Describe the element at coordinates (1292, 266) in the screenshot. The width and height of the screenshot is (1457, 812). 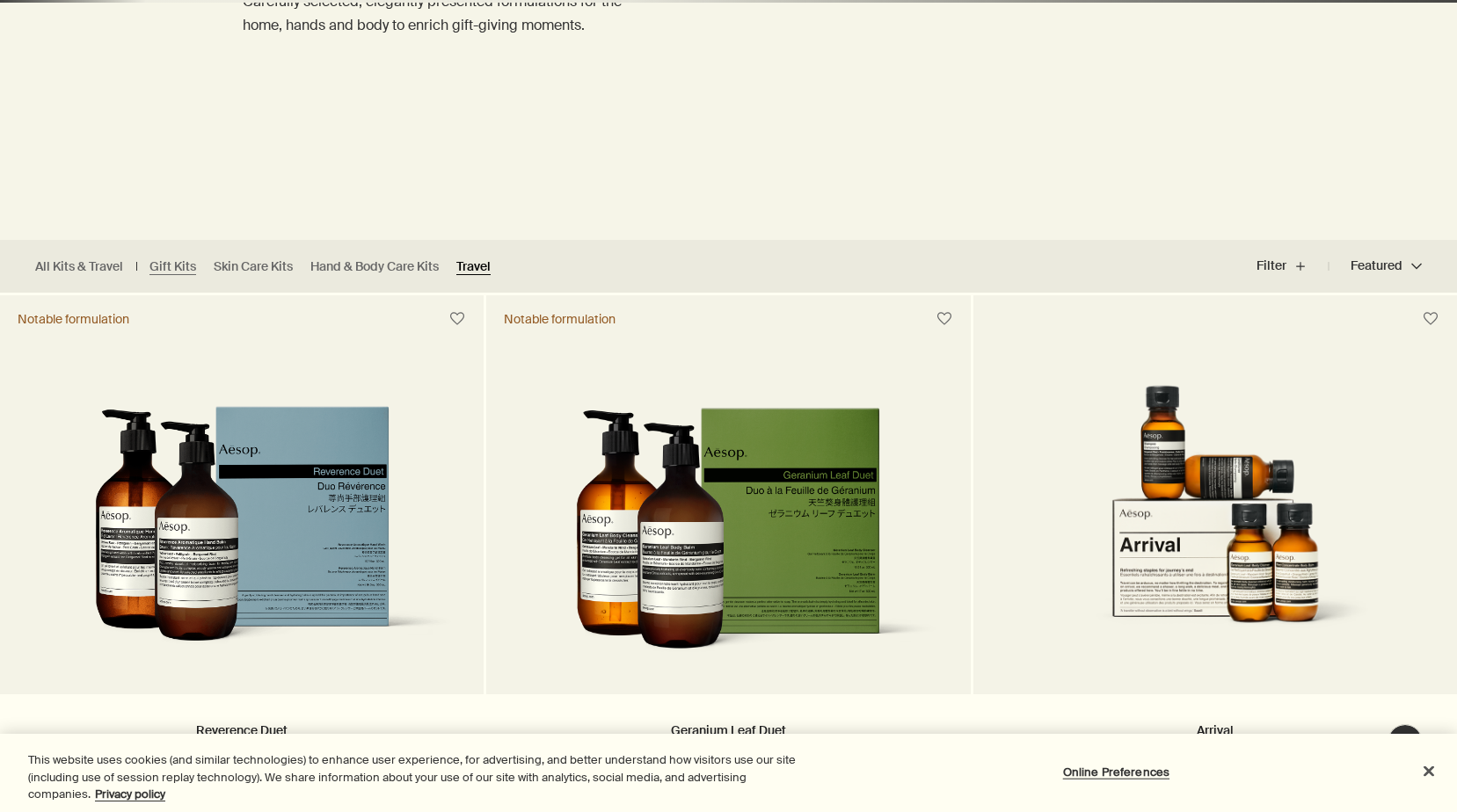
I see `button: Filter` at that location.